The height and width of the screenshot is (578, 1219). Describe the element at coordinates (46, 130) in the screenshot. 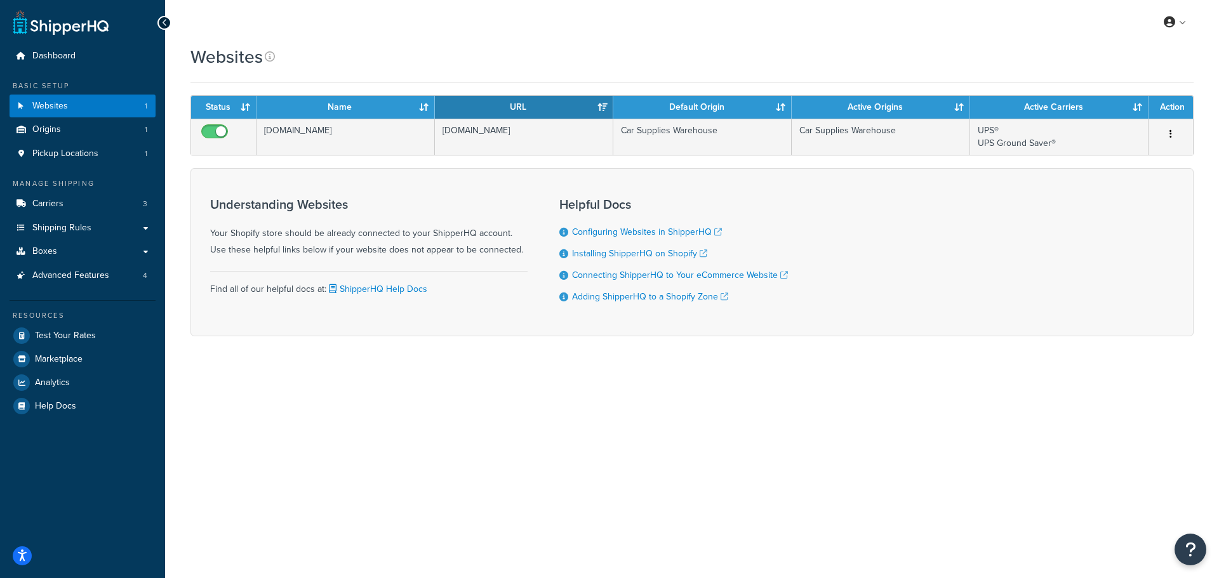

I see `span: Origins` at that location.